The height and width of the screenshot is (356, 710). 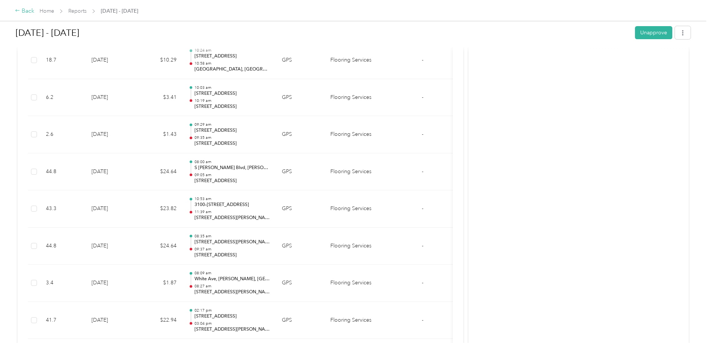 What do you see at coordinates (160, 321) in the screenshot?
I see `td: $22.94` at bounding box center [160, 321].